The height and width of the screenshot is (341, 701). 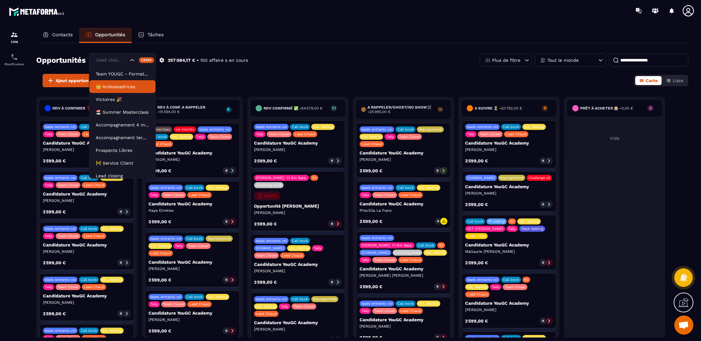 I want to click on button: Liste, so click(x=675, y=80).